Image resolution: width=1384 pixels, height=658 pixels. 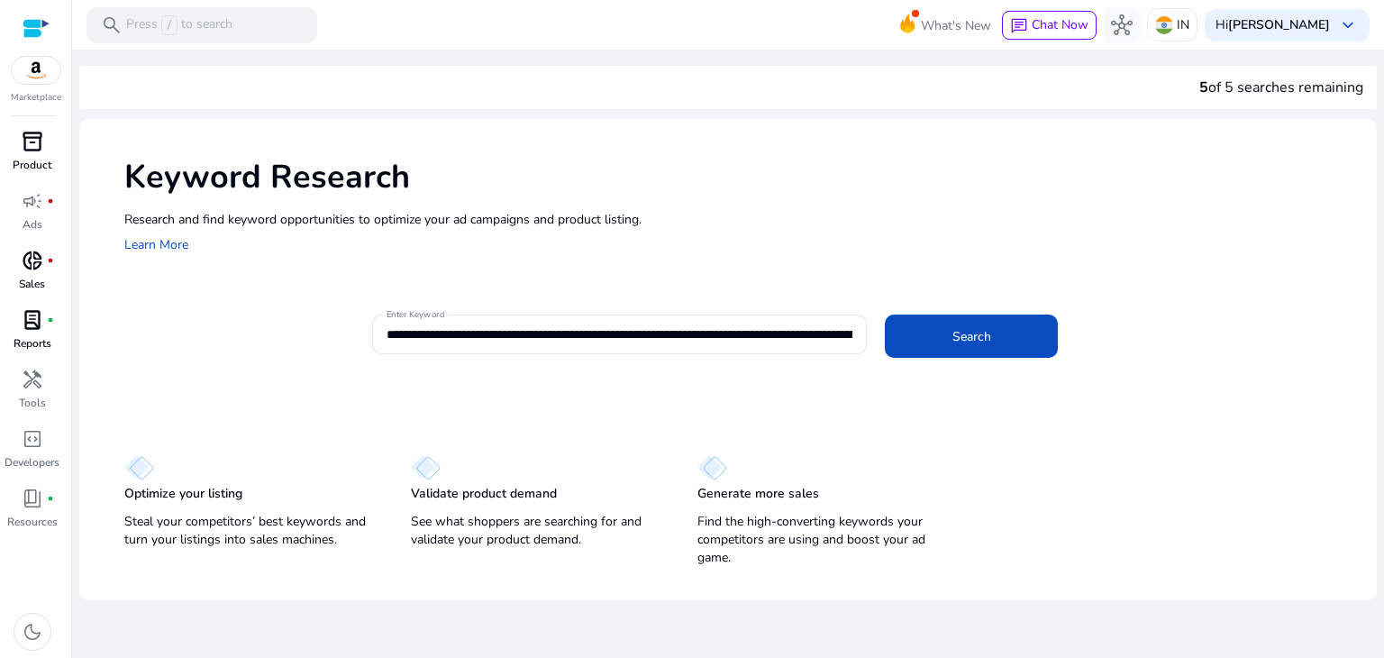 What do you see at coordinates (484, 494) in the screenshot?
I see `p: Validate product demand` at bounding box center [484, 494].